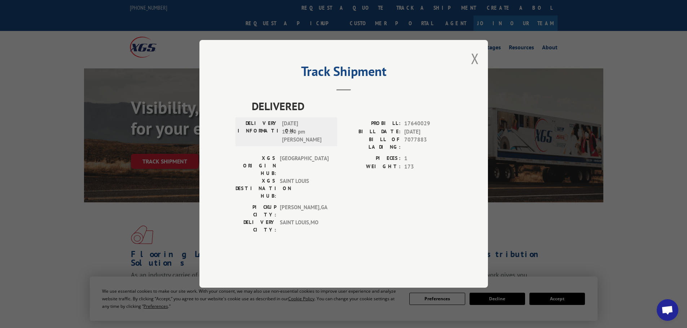  I want to click on label: DELIVERY INFORMATION:, so click(258, 132).